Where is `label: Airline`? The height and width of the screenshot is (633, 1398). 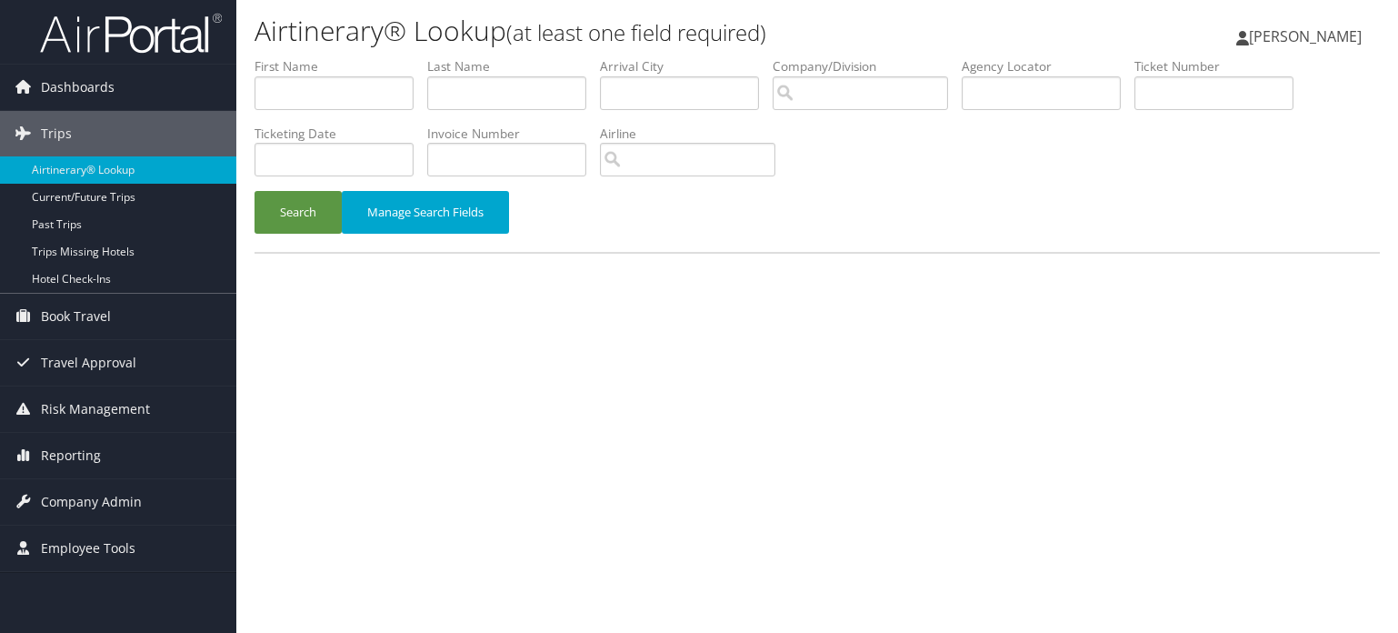 label: Airline is located at coordinates (694, 134).